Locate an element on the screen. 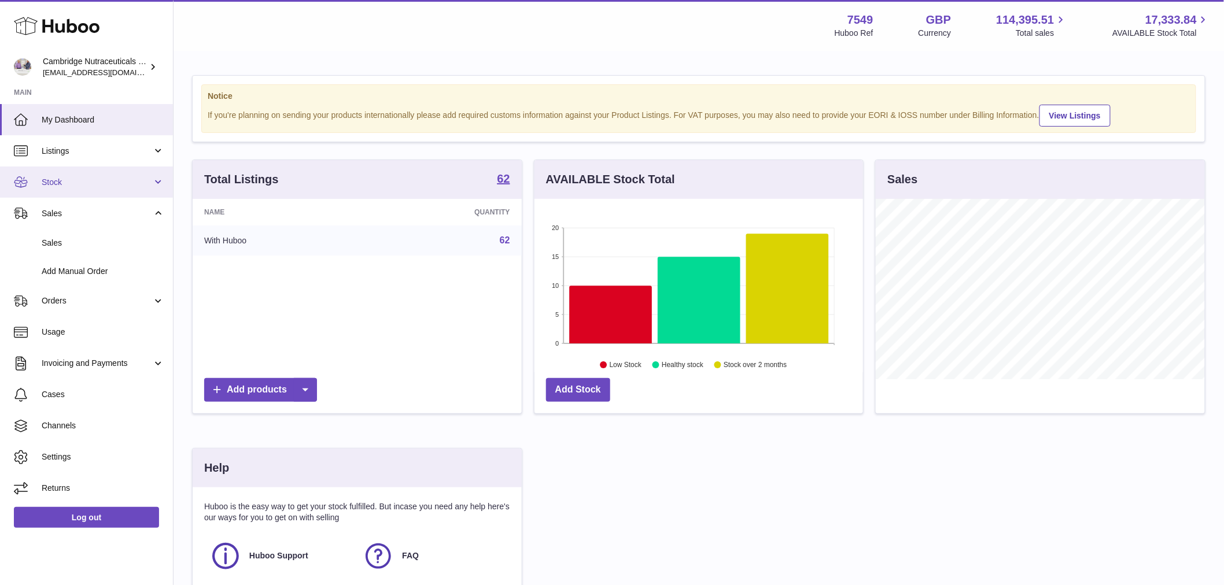 This screenshot has height=585, width=1224. div: Huboo Ref is located at coordinates (854, 33).